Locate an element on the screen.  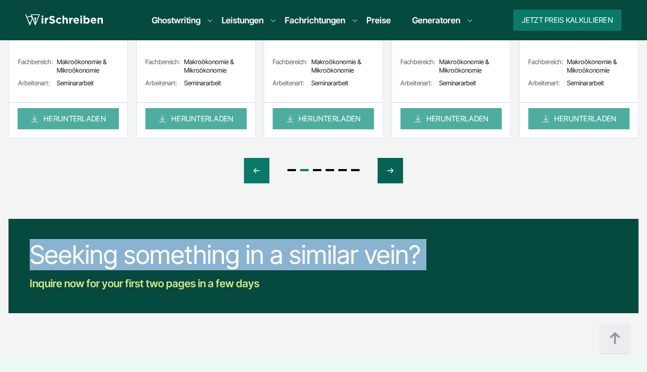
div: Next slide is located at coordinates (390, 171).